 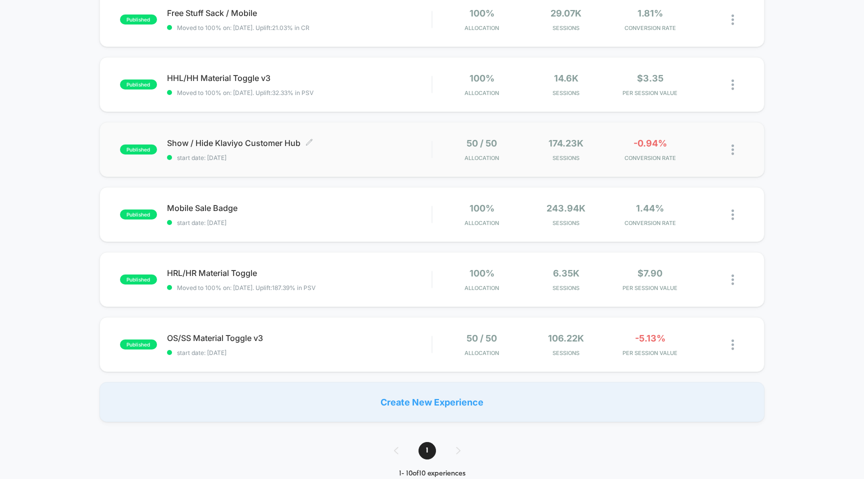 I want to click on span: -5.13%, so click(x=650, y=338).